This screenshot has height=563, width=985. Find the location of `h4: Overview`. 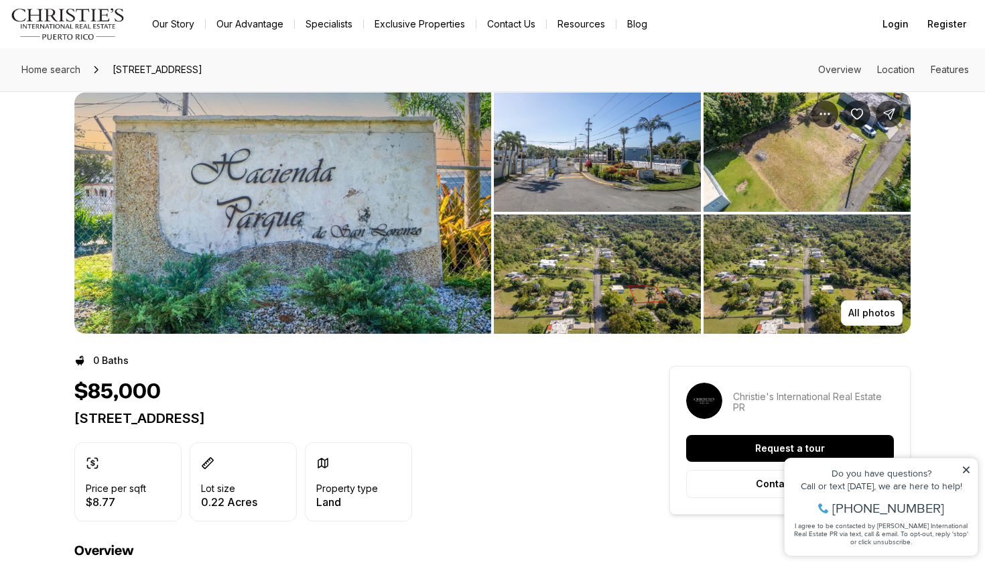

h4: Overview is located at coordinates (348, 551).